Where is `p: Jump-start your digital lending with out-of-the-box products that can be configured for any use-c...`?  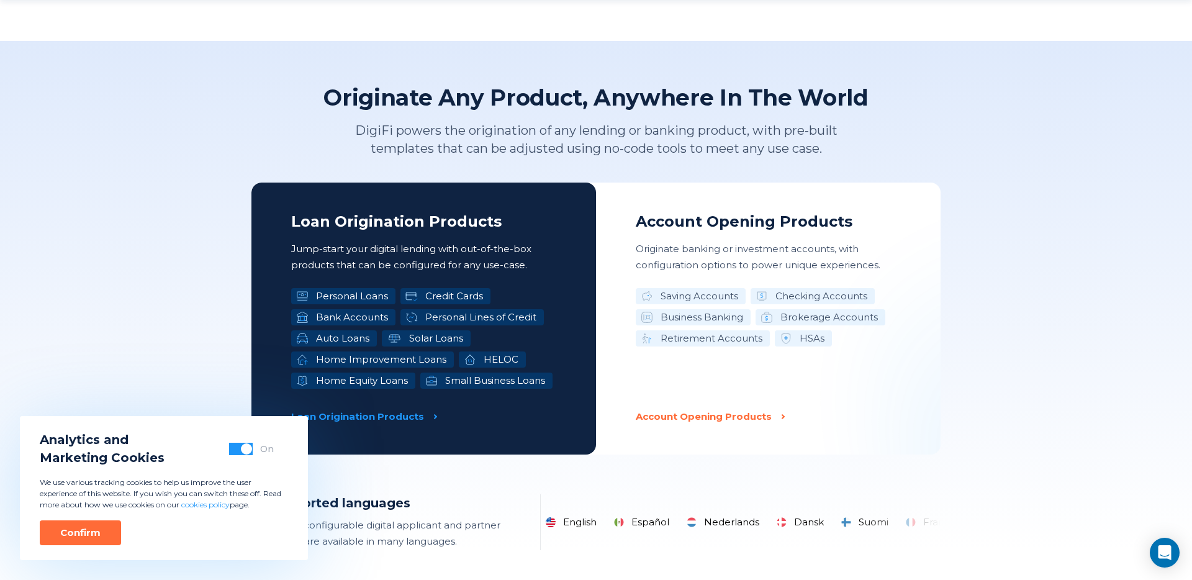
p: Jump-start your digital lending with out-of-the-box products that can be configured for any use-c... is located at coordinates (423, 257).